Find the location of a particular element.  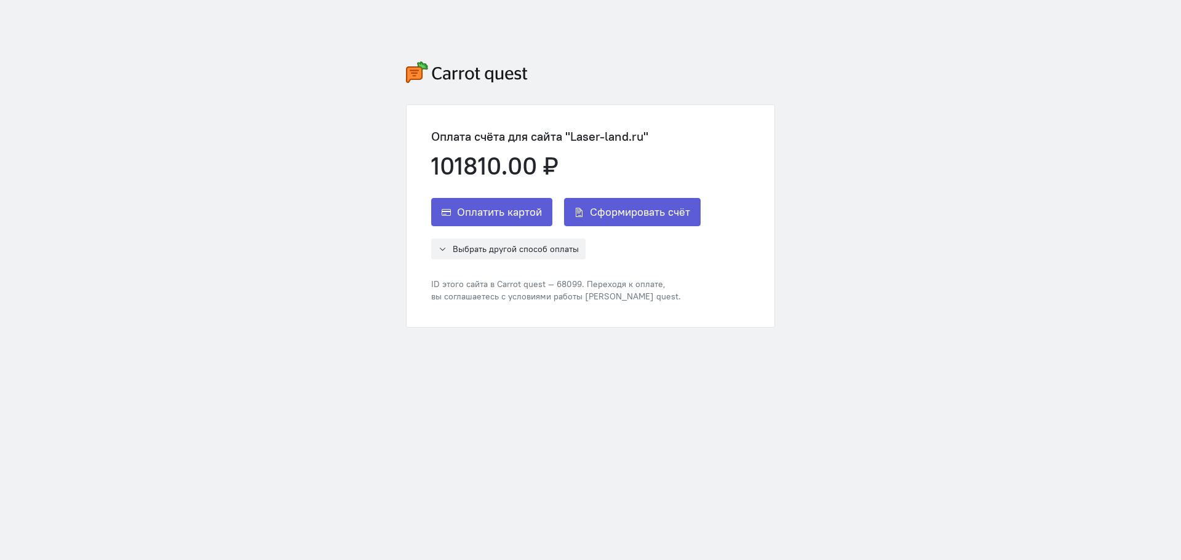

div: ID этого сайта в Carrot quest — 68099. Переходя к оплате, вы соглашаетесь с условиями работы [PER... is located at coordinates (566, 290).